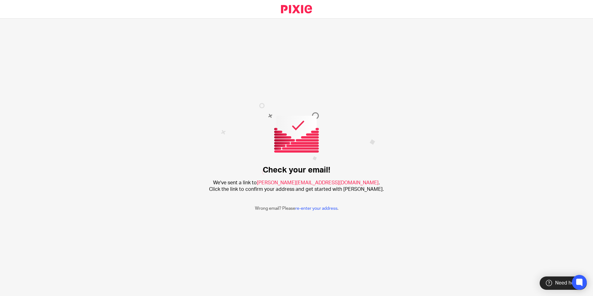 The height and width of the screenshot is (296, 593). Describe the element at coordinates (563, 283) in the screenshot. I see `div: Need help?` at that location.